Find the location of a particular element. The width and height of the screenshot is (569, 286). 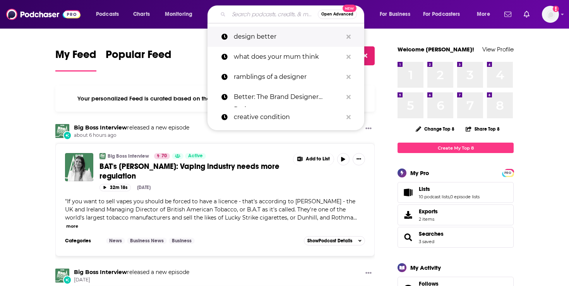

p: what does your mum think is located at coordinates (288, 57).